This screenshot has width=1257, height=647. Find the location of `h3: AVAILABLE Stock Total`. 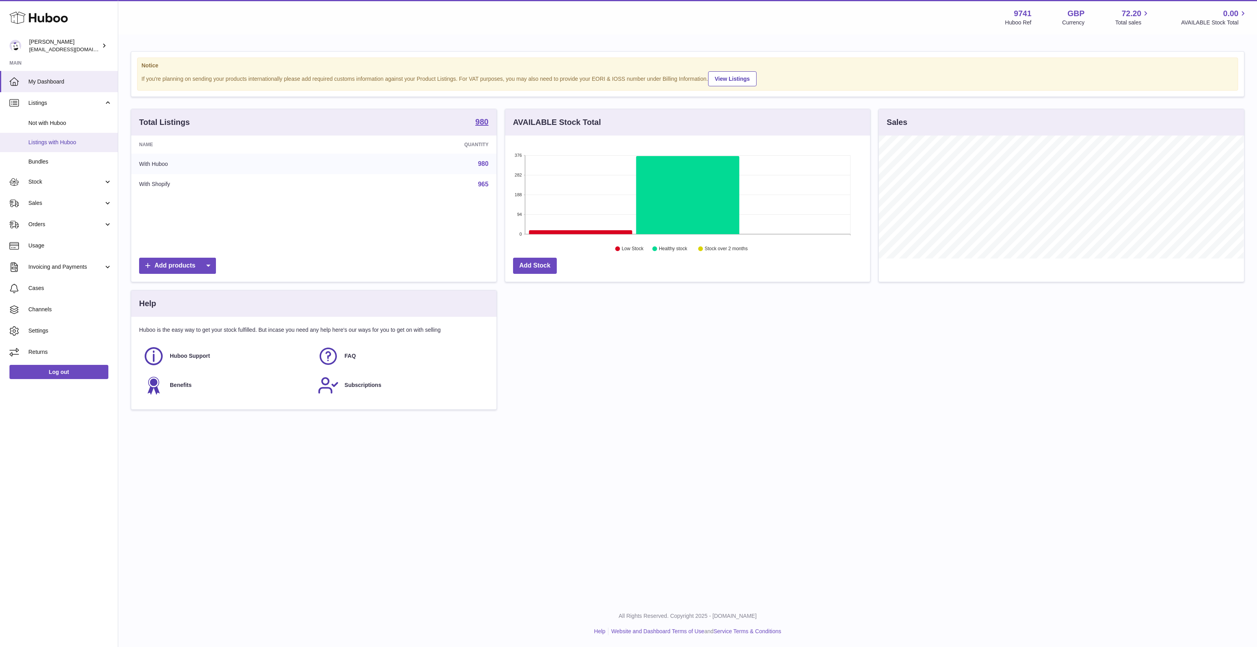

h3: AVAILABLE Stock Total is located at coordinates (557, 122).